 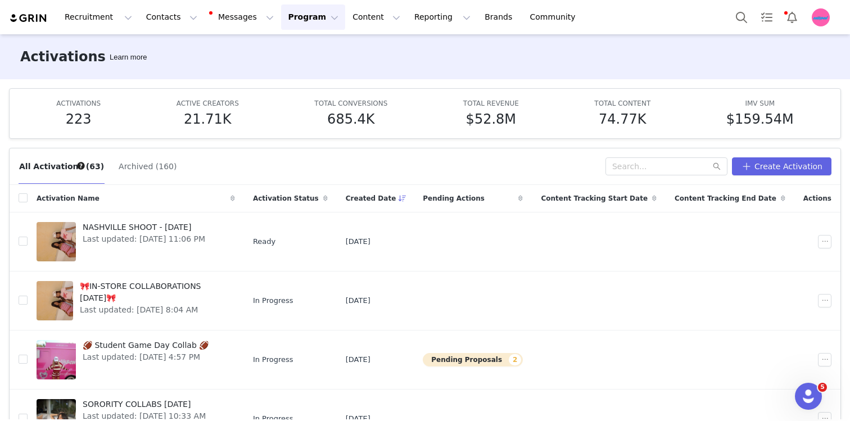 I want to click on i: icon: search, so click(x=717, y=166).